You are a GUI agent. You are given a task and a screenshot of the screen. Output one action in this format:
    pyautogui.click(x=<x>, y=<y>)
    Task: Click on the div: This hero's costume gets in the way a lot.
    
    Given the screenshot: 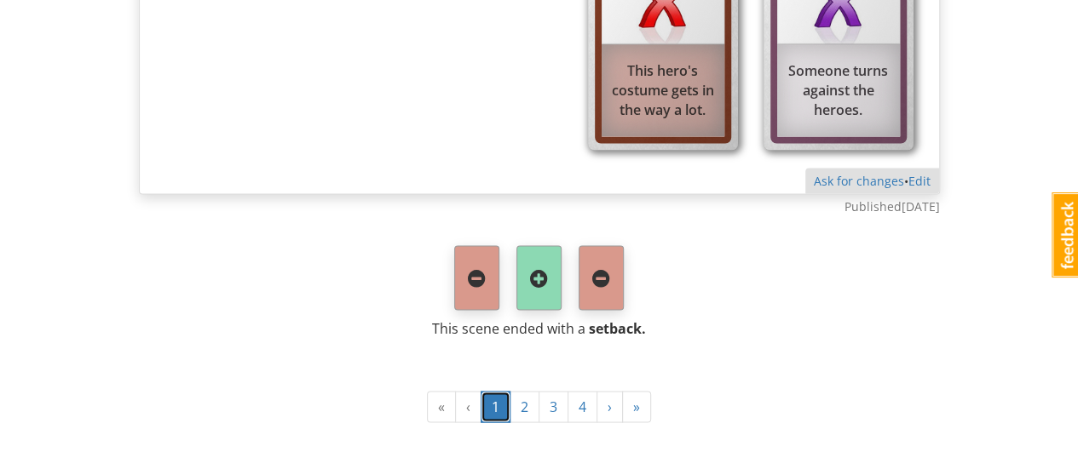 What is the action you would take?
    pyautogui.click(x=663, y=90)
    